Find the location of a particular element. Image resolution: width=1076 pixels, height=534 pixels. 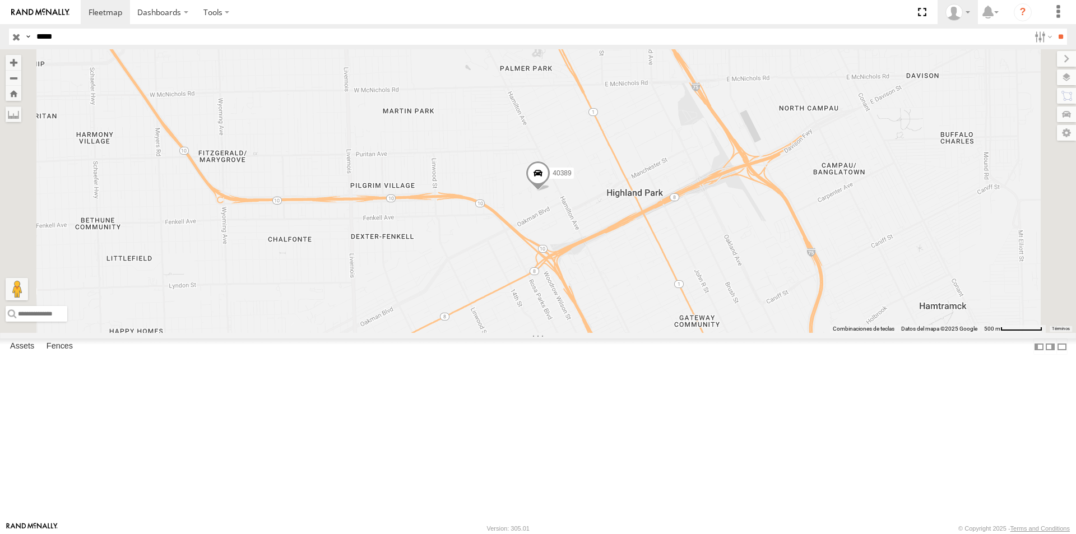

a: Visit our Website is located at coordinates (32, 529).